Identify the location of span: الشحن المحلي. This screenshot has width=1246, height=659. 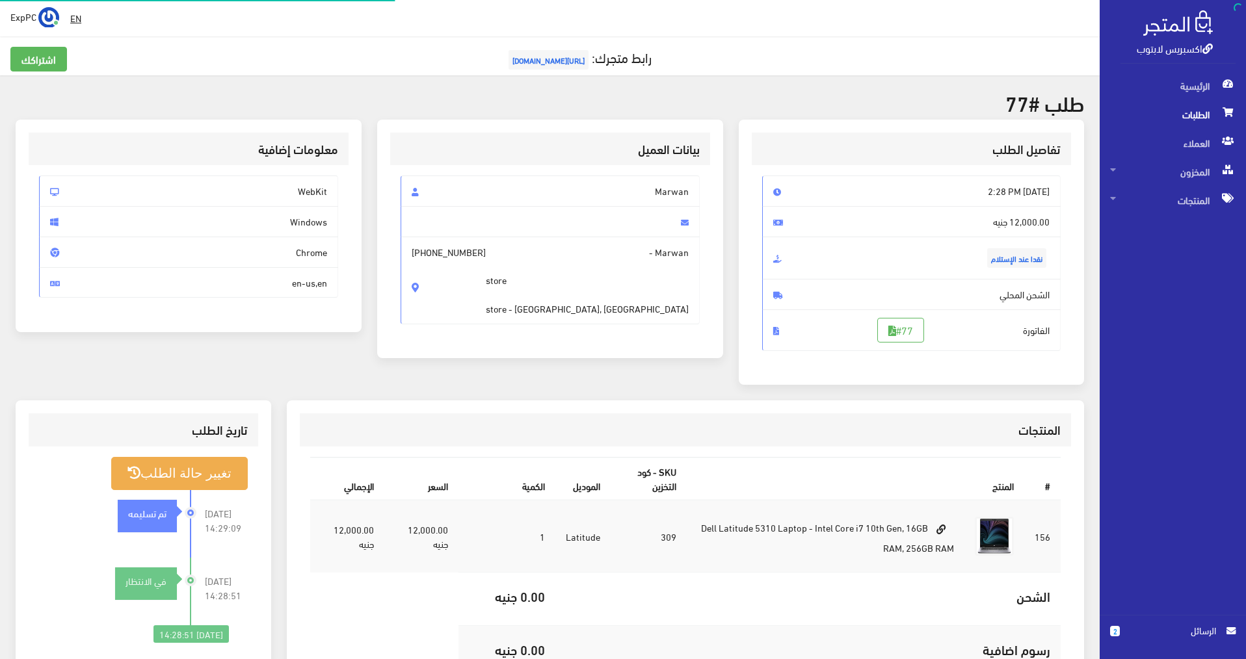
(911, 294).